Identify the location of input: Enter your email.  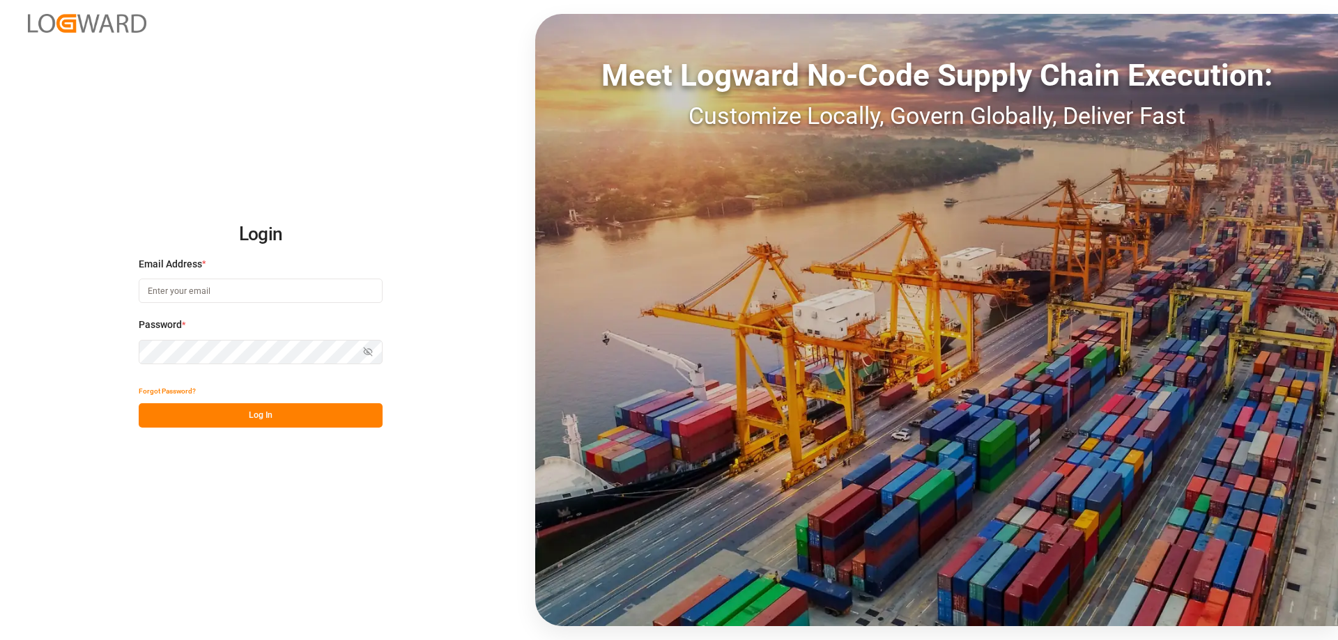
(261, 291).